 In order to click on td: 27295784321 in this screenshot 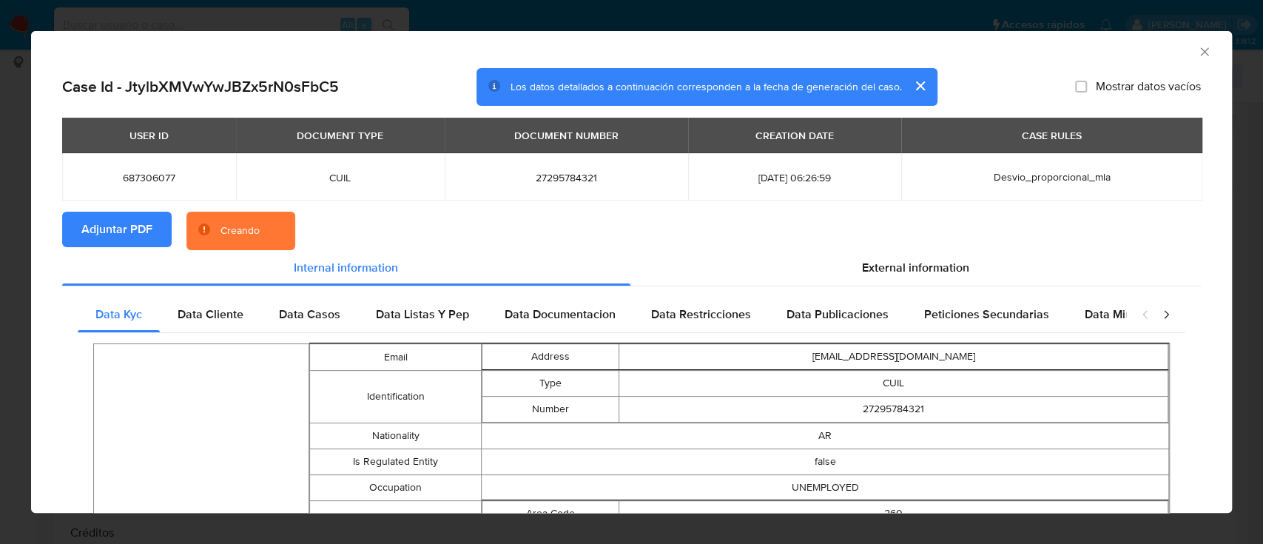, I will do `click(894, 409)`.